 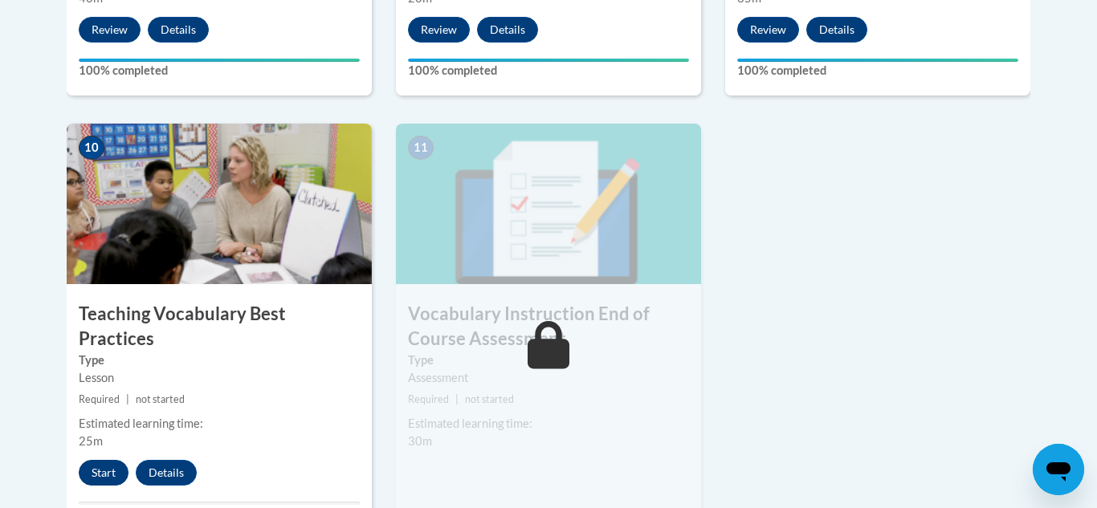 I want to click on button: Start, so click(x=104, y=473).